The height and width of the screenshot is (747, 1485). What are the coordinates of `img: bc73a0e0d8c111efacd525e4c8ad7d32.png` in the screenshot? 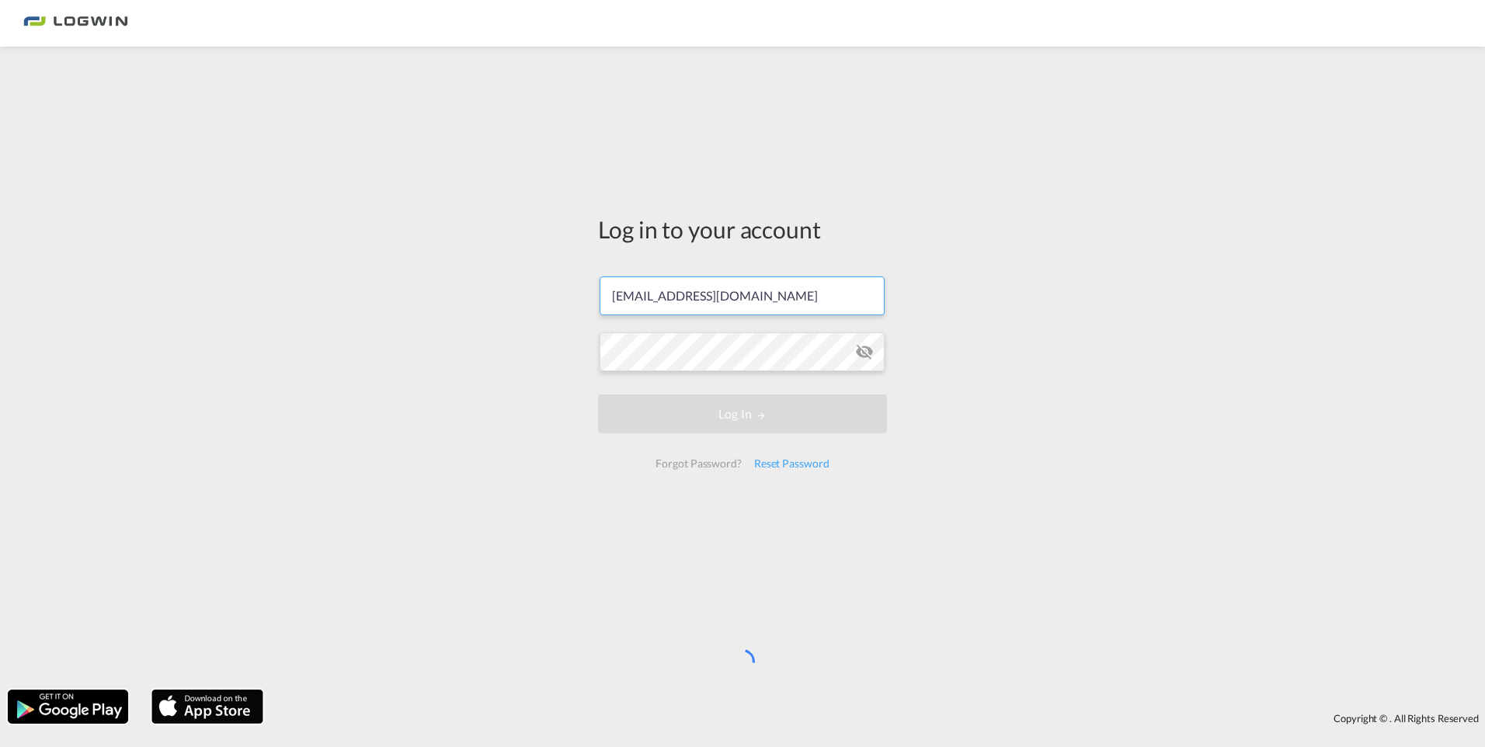 It's located at (75, 23).